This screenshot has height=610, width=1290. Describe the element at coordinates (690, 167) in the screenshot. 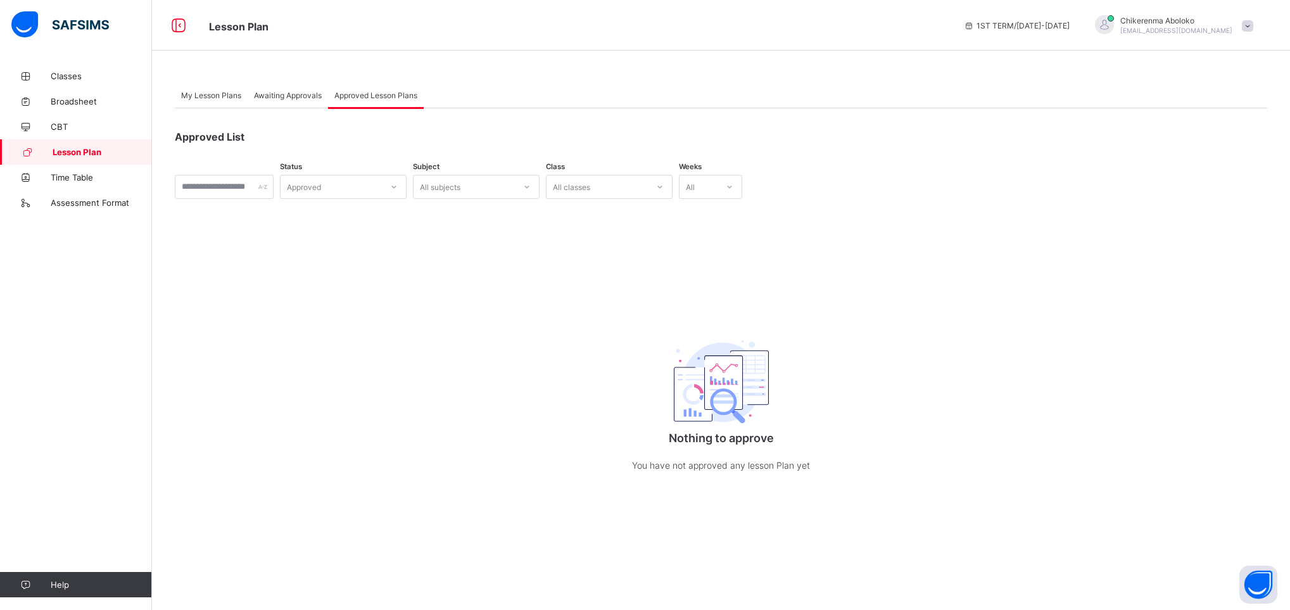

I see `span: Weeks` at that location.